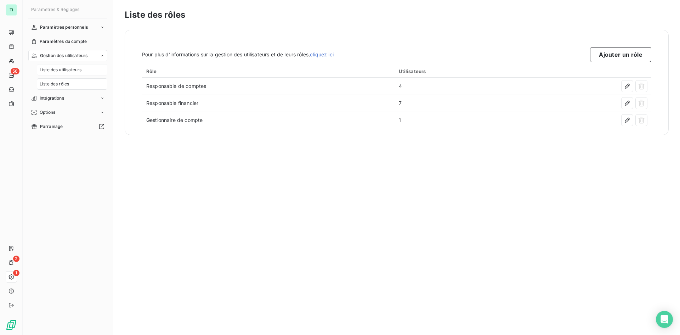 The width and height of the screenshot is (680, 335). Describe the element at coordinates (268, 86) in the screenshot. I see `td: Responsable de comptes` at that location.